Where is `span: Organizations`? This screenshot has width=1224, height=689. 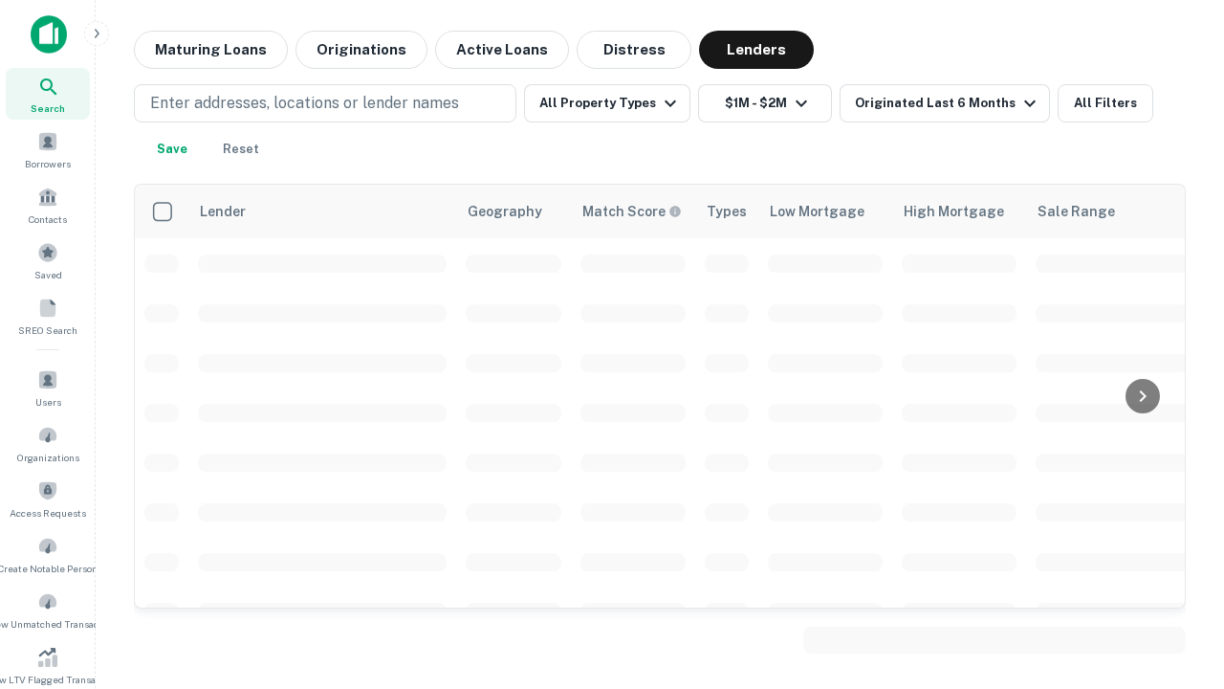 span: Organizations is located at coordinates (48, 457).